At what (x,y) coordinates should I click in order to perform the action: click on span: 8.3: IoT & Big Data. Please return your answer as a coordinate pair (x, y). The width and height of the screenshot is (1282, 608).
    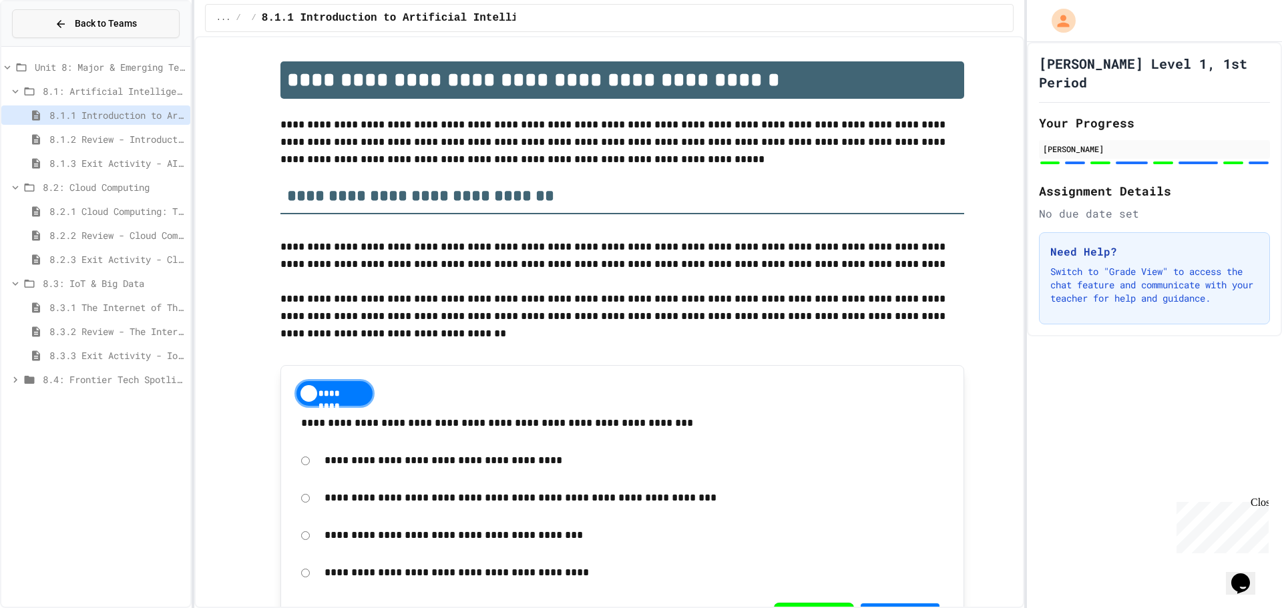
    Looking at the image, I should click on (114, 283).